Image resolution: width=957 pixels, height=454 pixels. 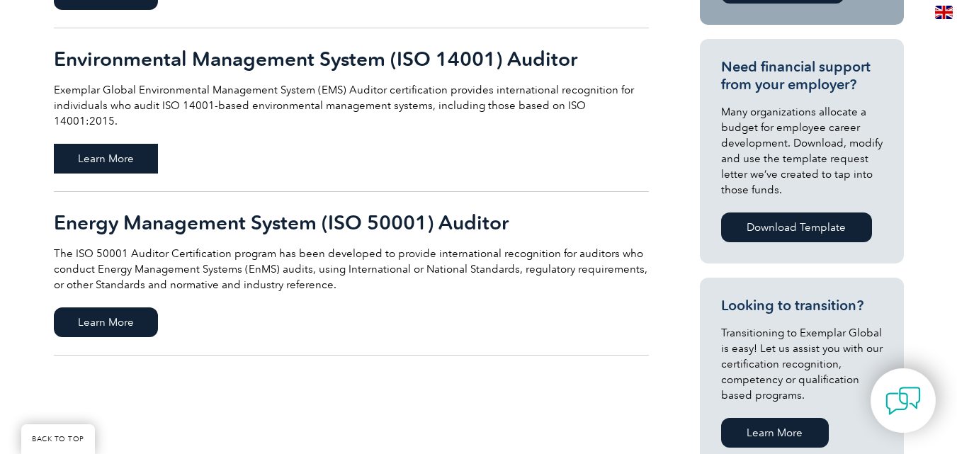 I want to click on h2: Environmental Management System (ISO 14001) Auditor, so click(x=351, y=59).